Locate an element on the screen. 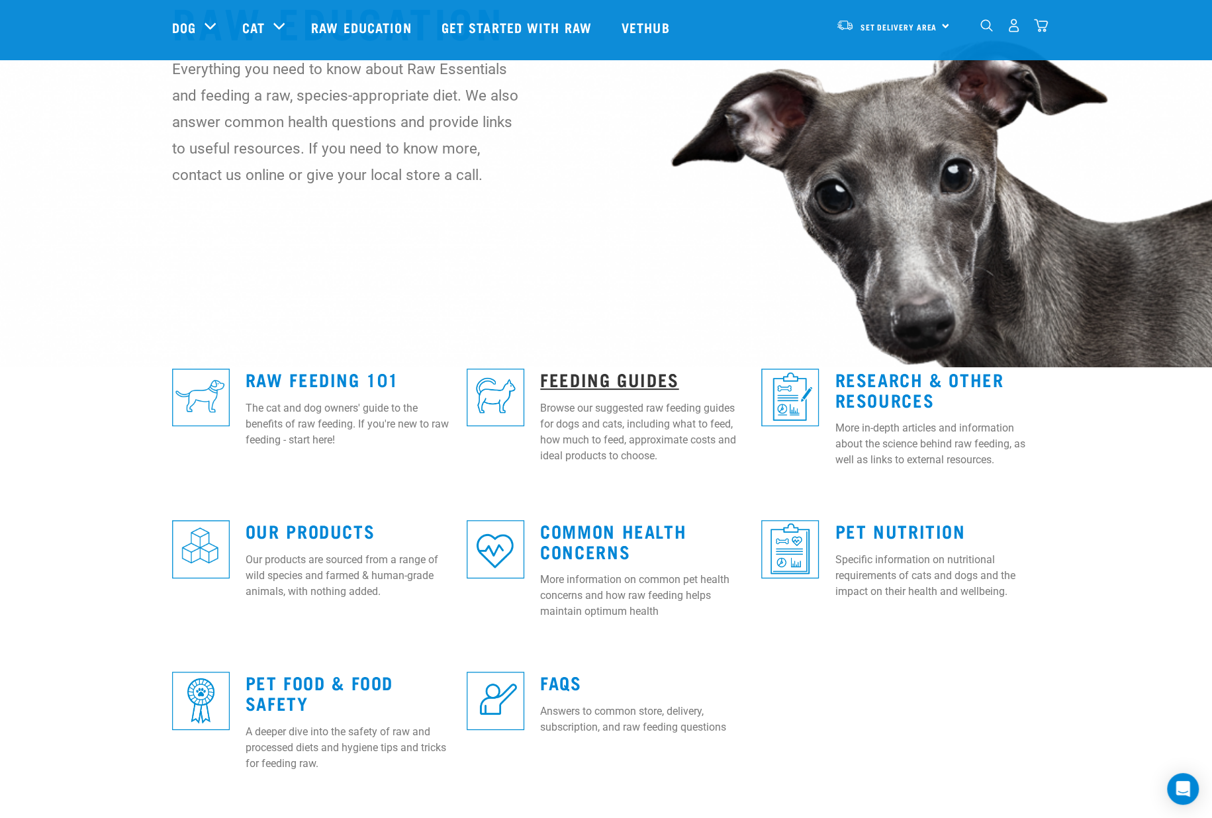 The height and width of the screenshot is (818, 1212). img: re-icons-healthcheck3-sq-blue.png is located at coordinates (790, 549).